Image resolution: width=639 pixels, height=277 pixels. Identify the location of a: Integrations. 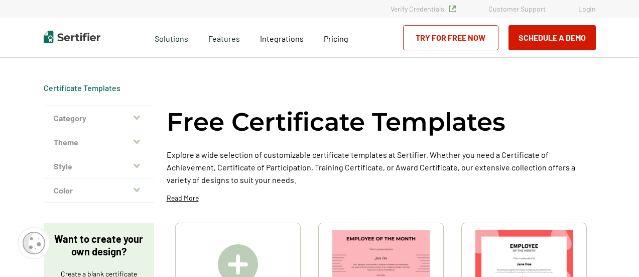
(282, 37).